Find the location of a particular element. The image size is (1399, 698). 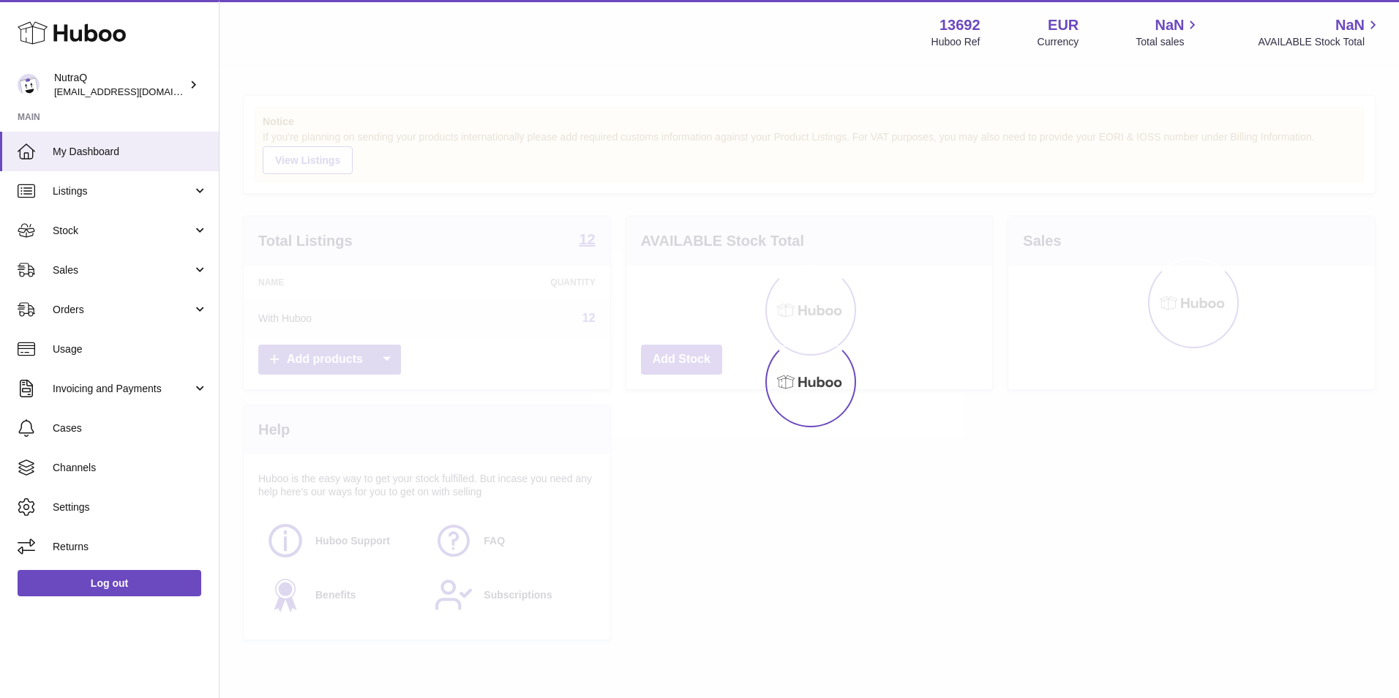

div: NutraQ is located at coordinates (120, 85).